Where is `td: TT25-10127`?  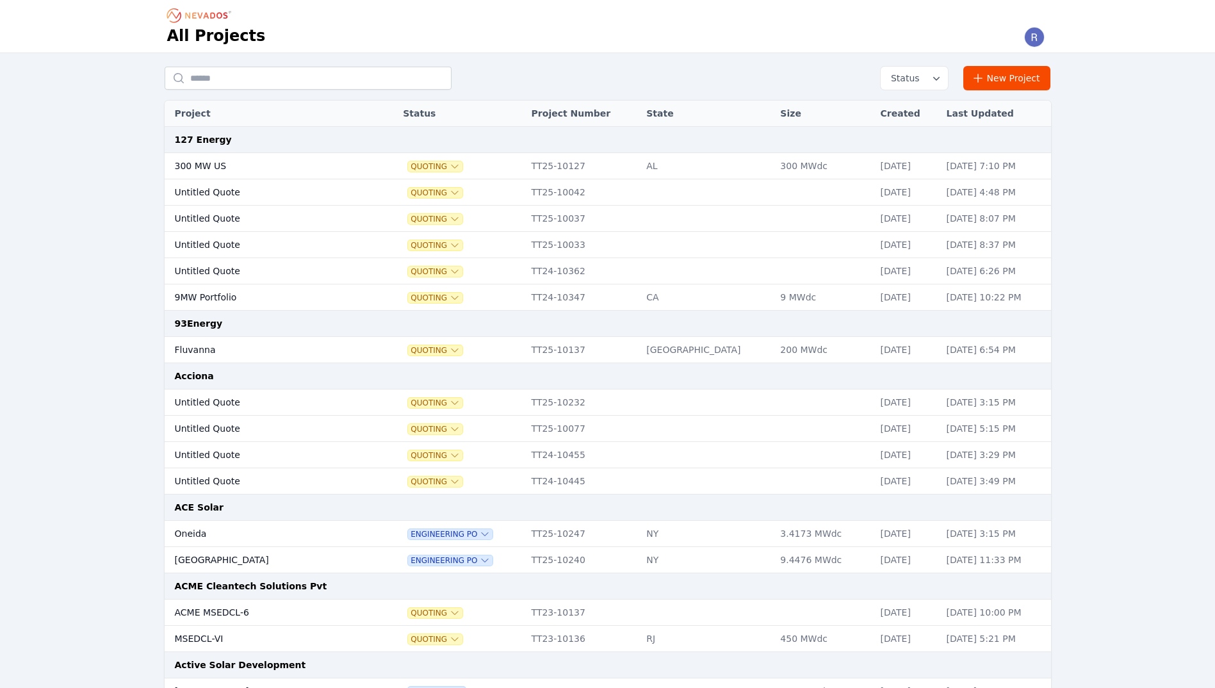 td: TT25-10127 is located at coordinates (583, 166).